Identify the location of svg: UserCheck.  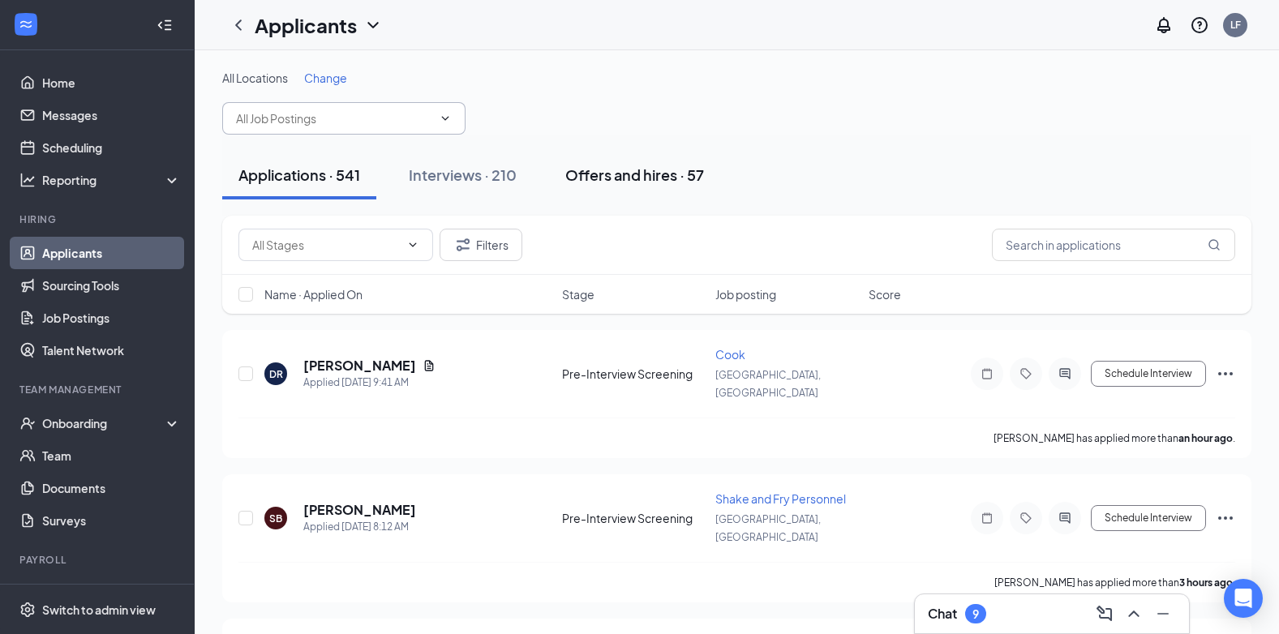
(28, 423).